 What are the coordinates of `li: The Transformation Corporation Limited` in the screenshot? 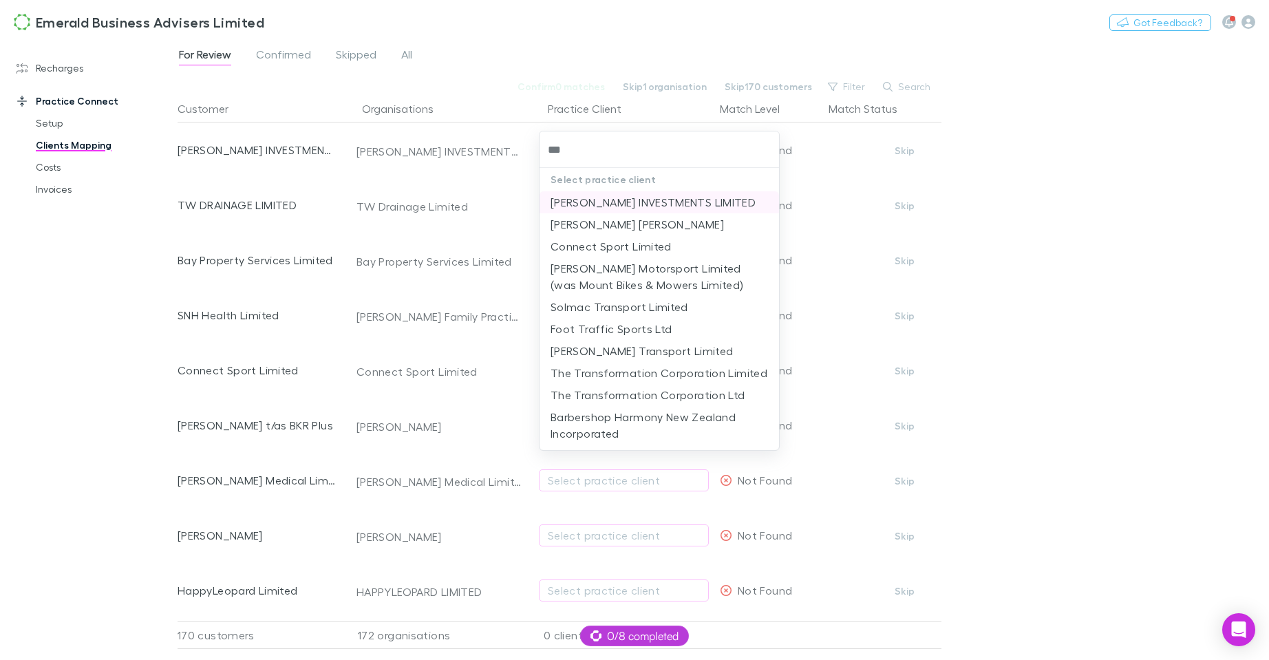 It's located at (660, 373).